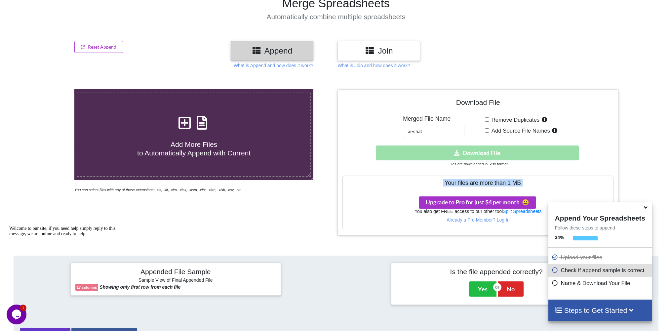  I want to click on span: Add More Files to Automatically Append with Current, so click(194, 149).